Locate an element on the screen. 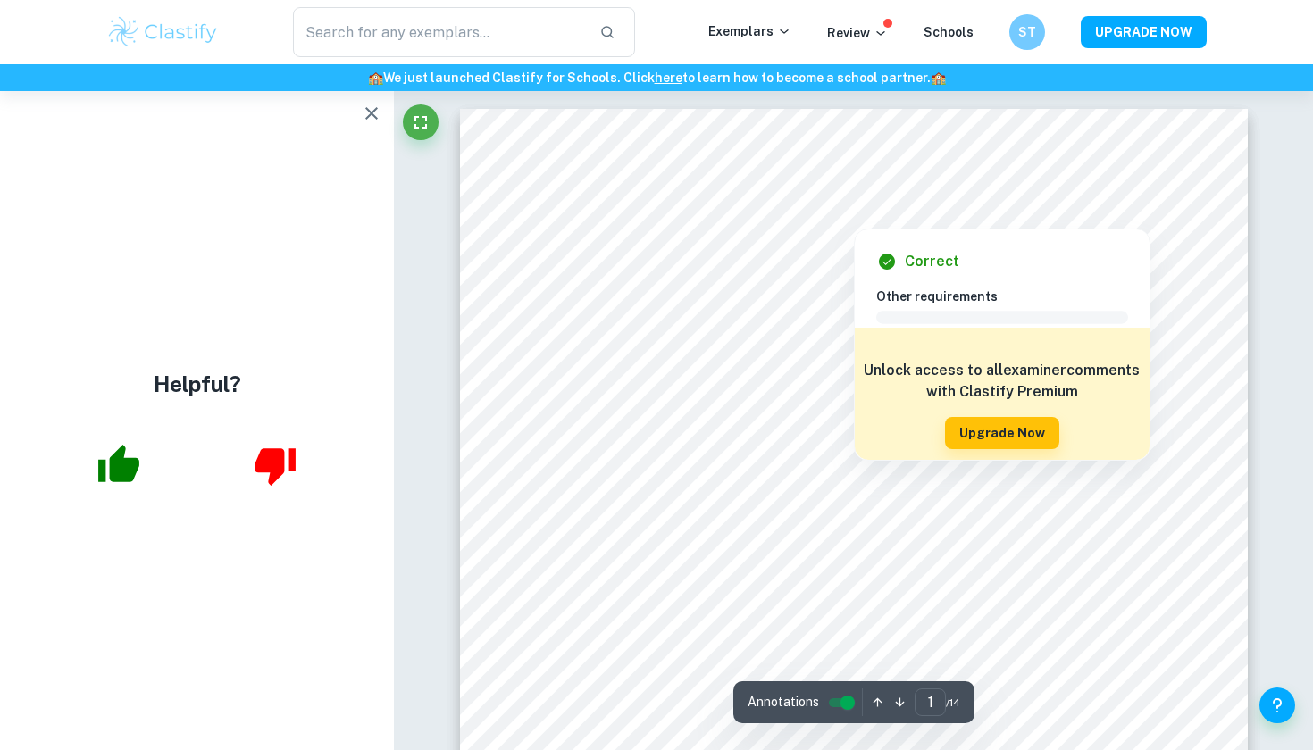 This screenshot has width=1313, height=750. img: Clastify logo is located at coordinates (163, 32).